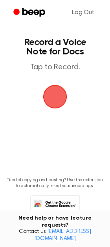 The image size is (110, 247). Describe the element at coordinates (55, 235) in the screenshot. I see `span: Contact us` at that location.